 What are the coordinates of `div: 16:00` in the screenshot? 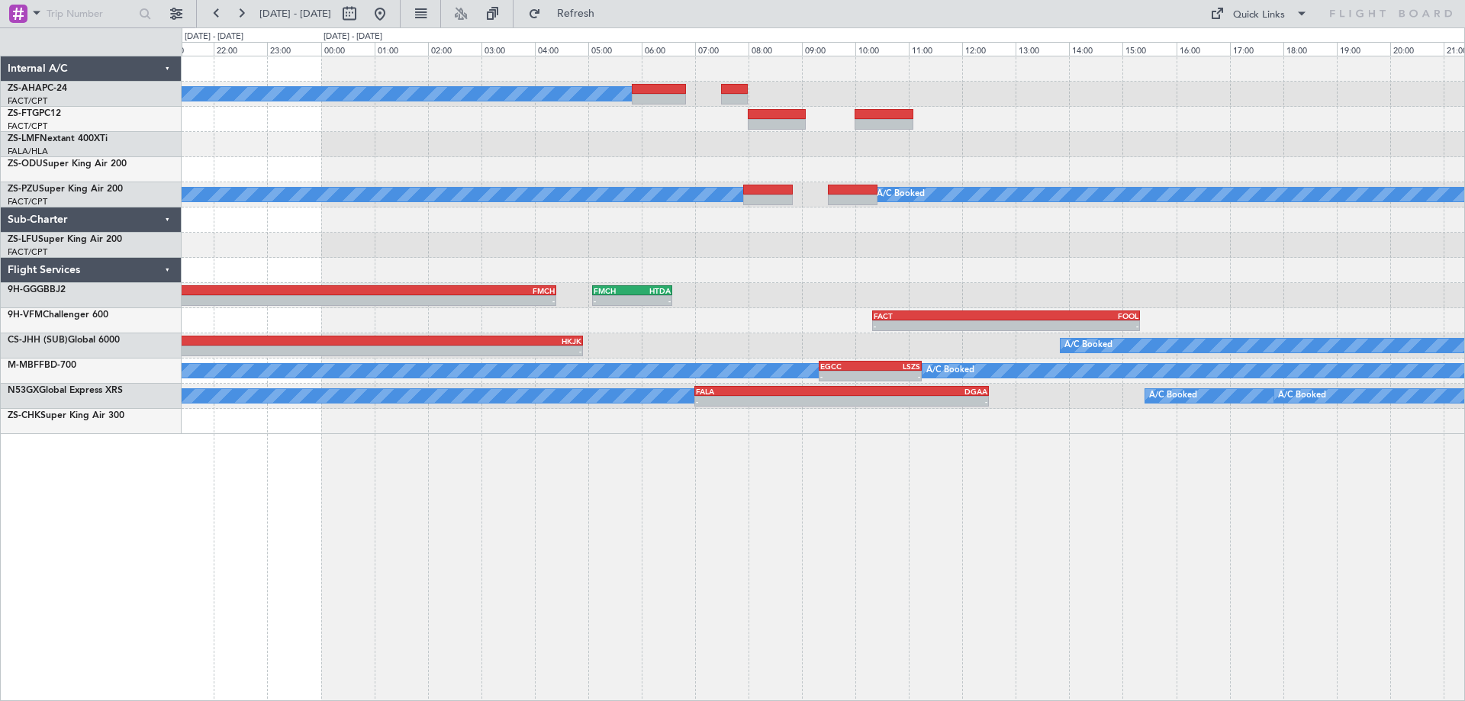 It's located at (1203, 49).